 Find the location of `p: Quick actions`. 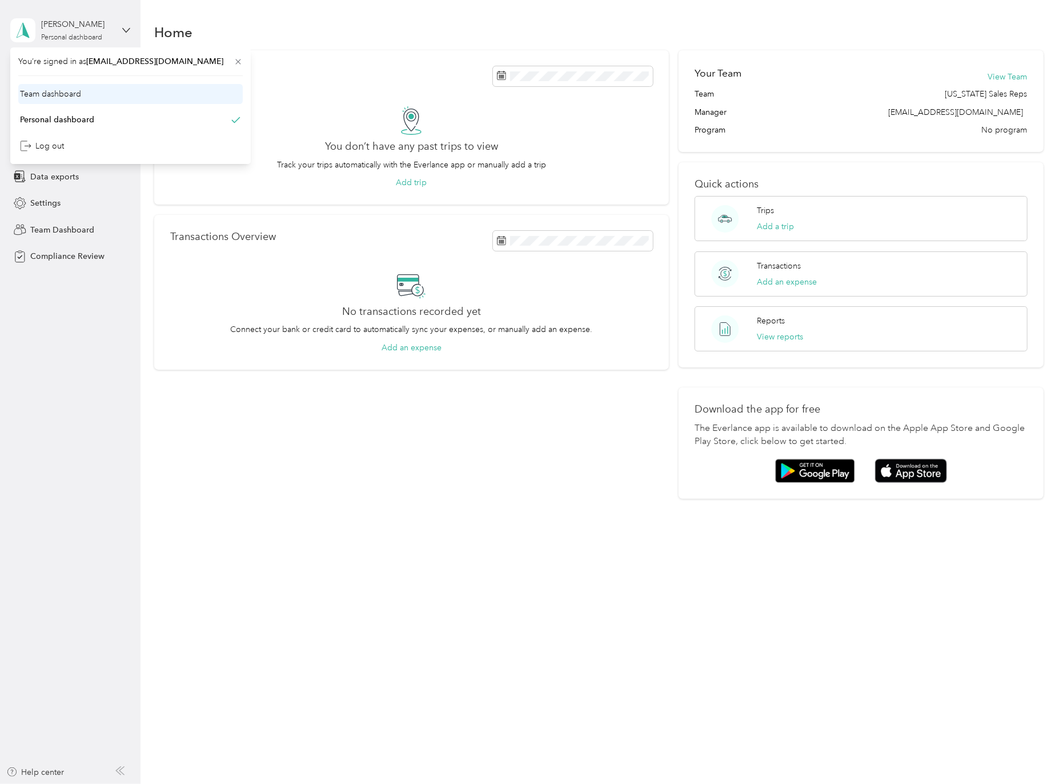

p: Quick actions is located at coordinates (861, 184).